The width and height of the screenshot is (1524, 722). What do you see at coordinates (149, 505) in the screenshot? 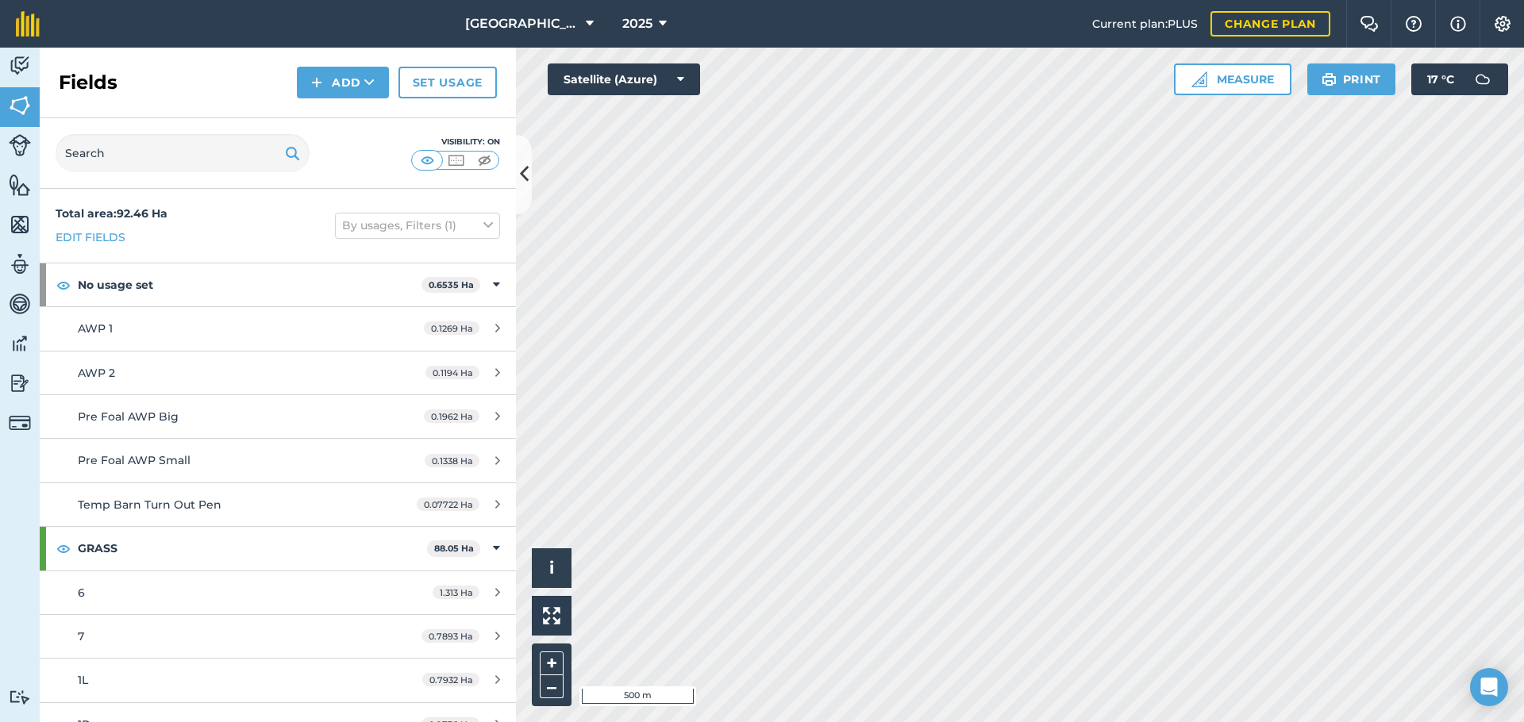
I see `span: Temp Barn Turn Out Pen` at bounding box center [149, 505].